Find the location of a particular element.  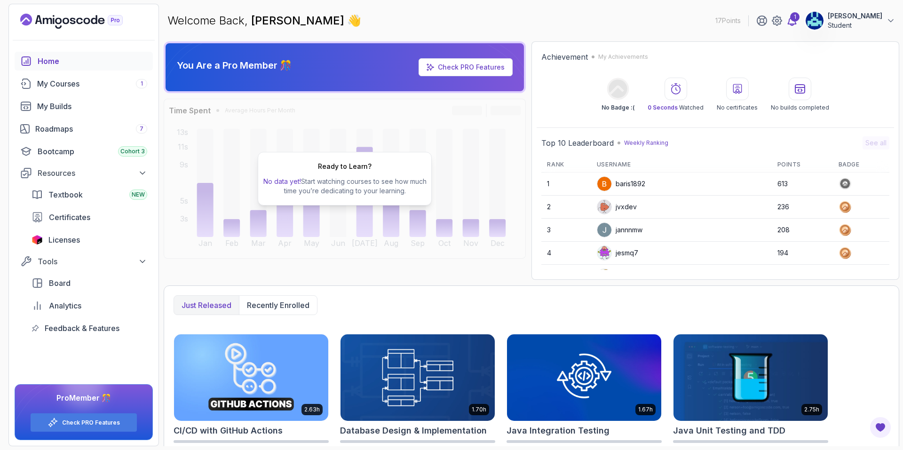

p: 2.75h is located at coordinates (812, 410).